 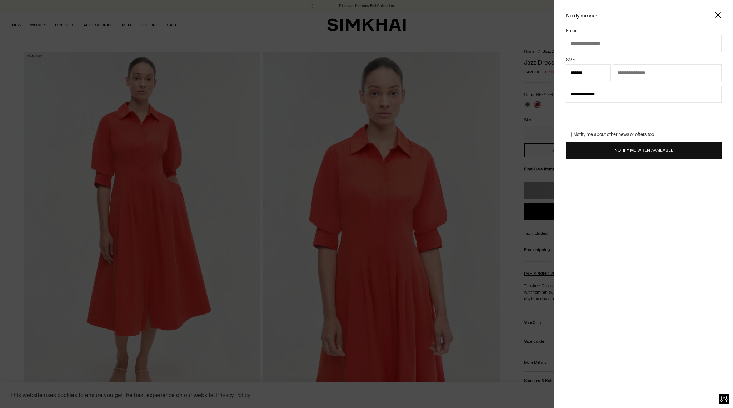 I want to click on input: Notify me about other news or offers too, so click(x=568, y=135).